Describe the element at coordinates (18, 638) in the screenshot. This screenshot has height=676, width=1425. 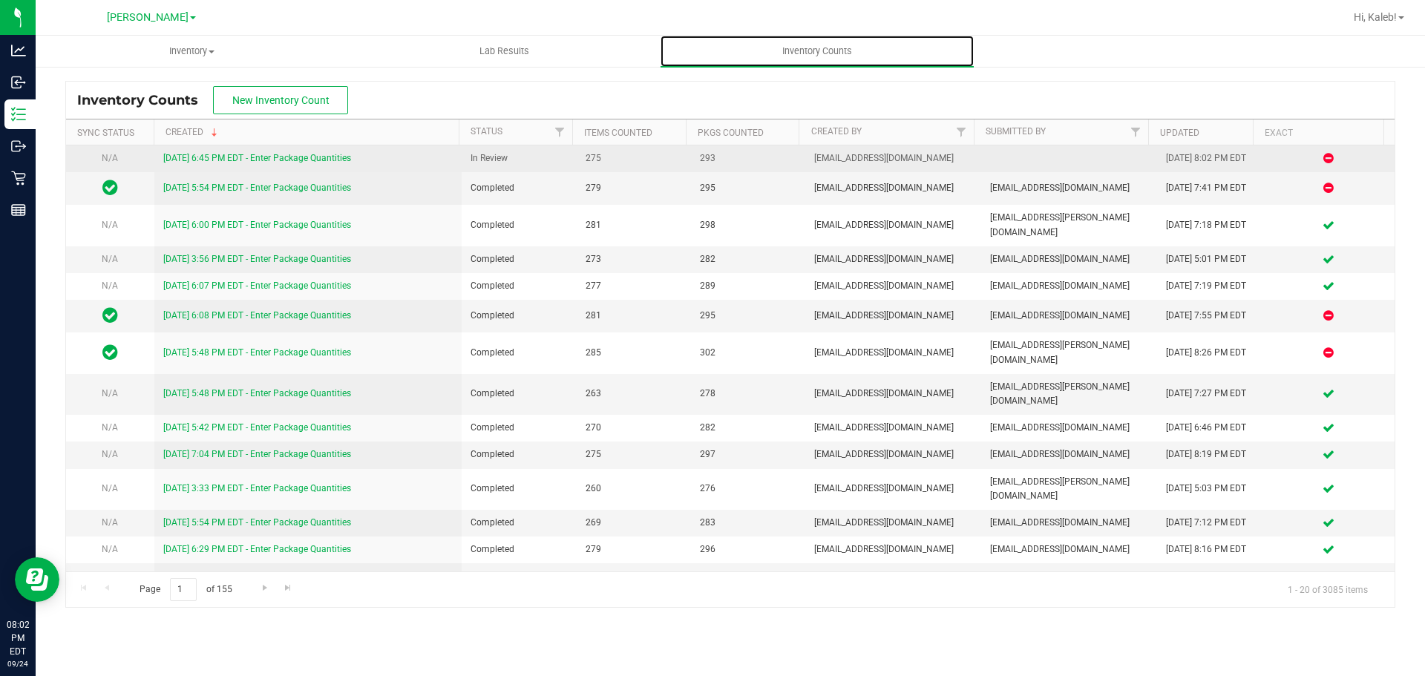
I see `p: 08:02 PM EDT` at that location.